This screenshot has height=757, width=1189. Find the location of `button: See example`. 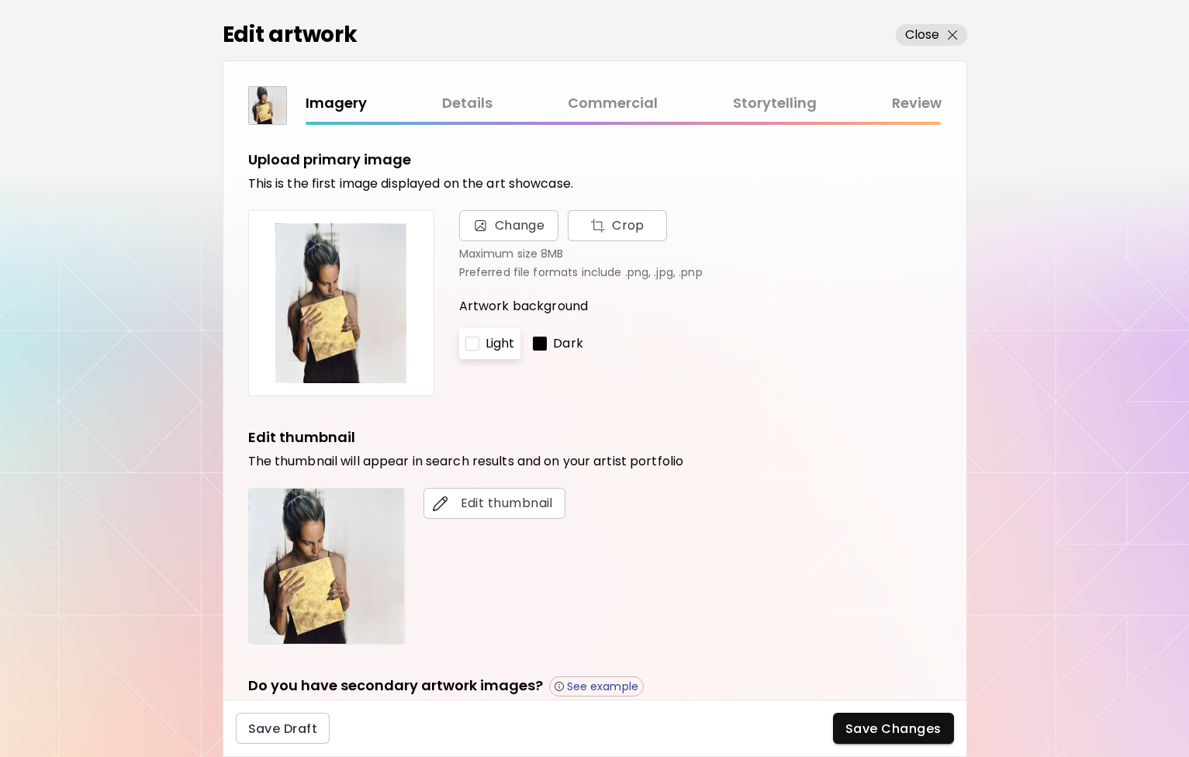

button: See example is located at coordinates (596, 686).